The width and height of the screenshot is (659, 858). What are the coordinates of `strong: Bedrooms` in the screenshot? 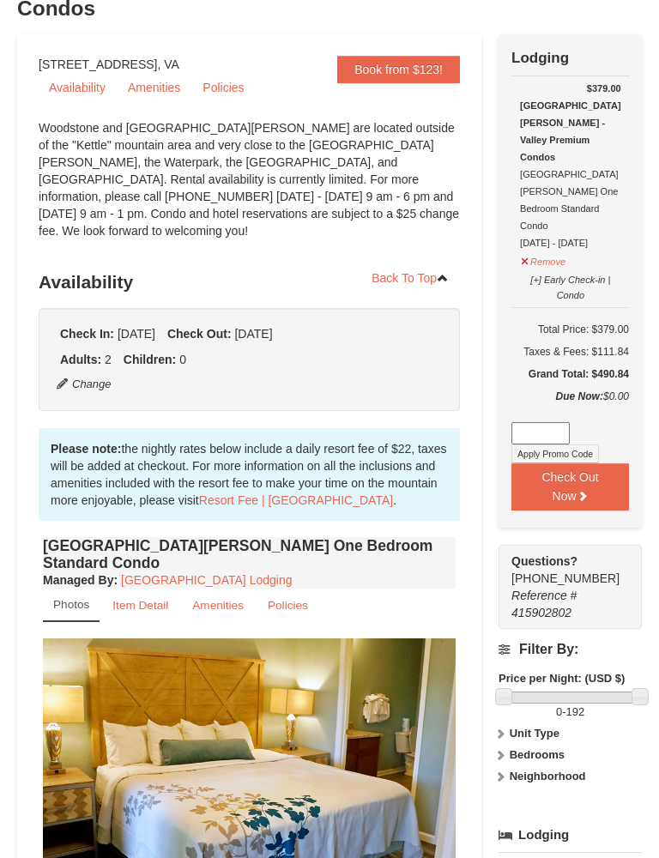 It's located at (537, 754).